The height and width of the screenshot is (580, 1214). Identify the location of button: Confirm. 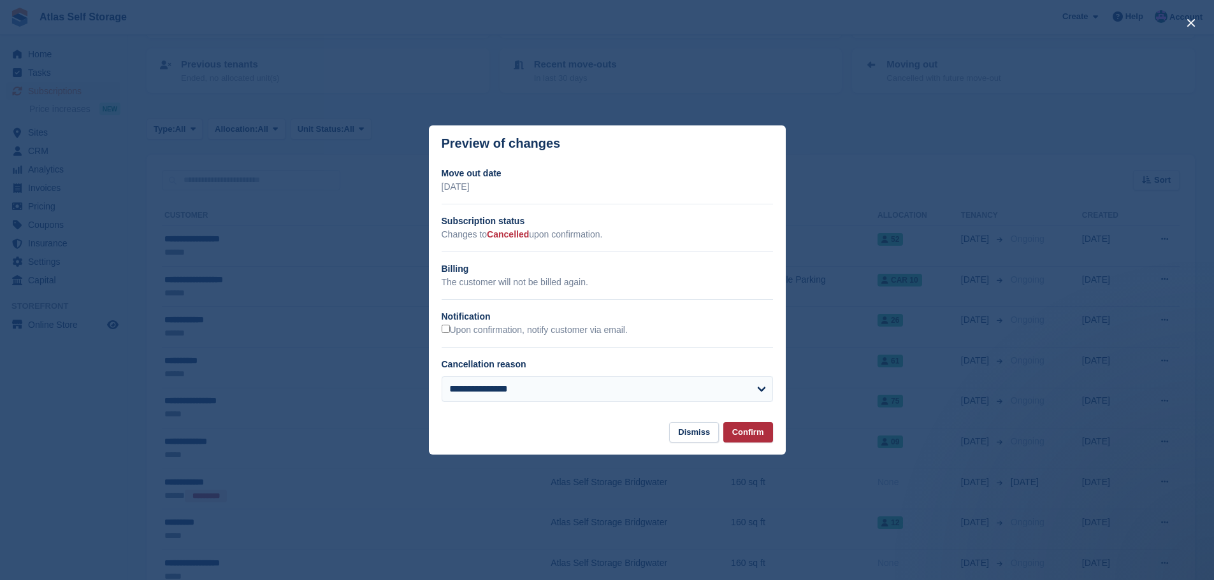
(748, 433).